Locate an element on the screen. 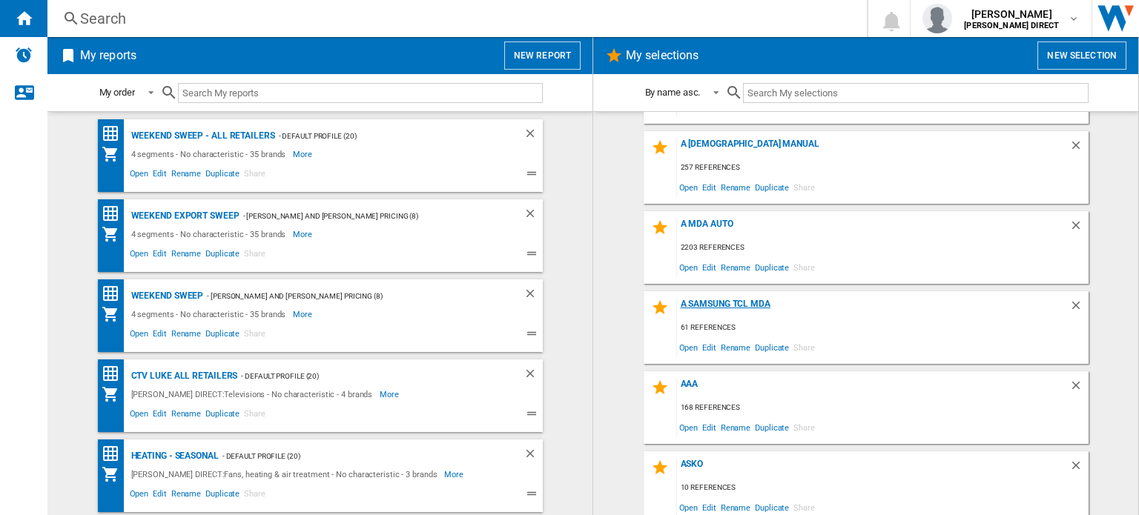 Image resolution: width=1139 pixels, height=515 pixels. div: Weekend sweep - All retailers is located at coordinates (201, 136).